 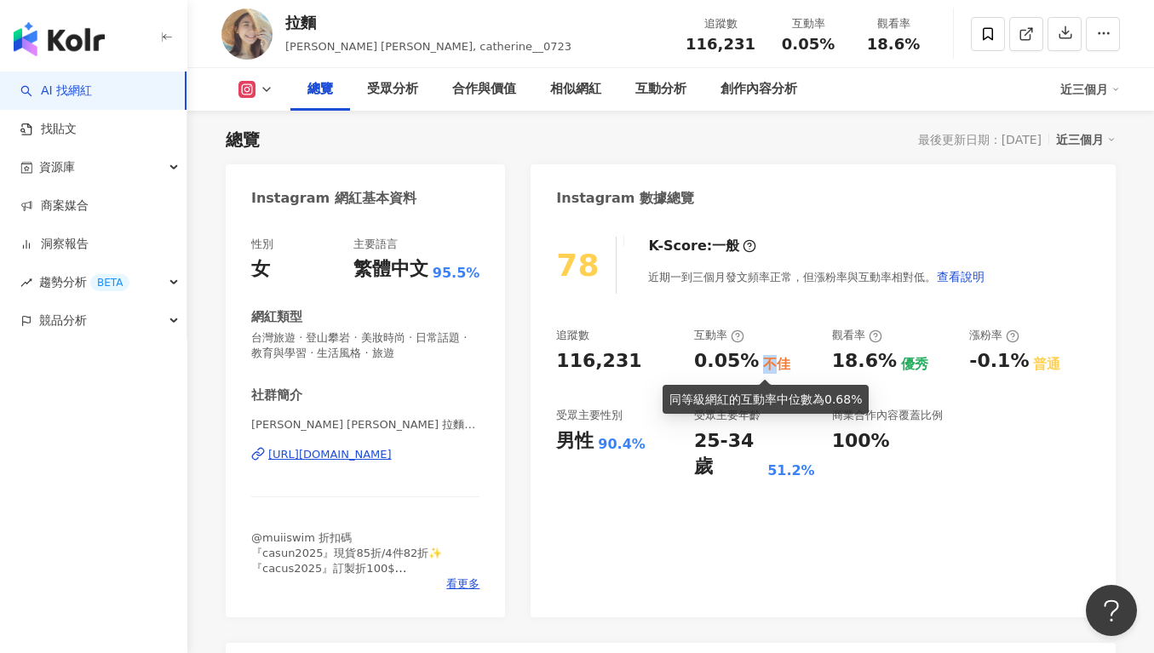 I want to click on a: 商案媒合, so click(x=55, y=206).